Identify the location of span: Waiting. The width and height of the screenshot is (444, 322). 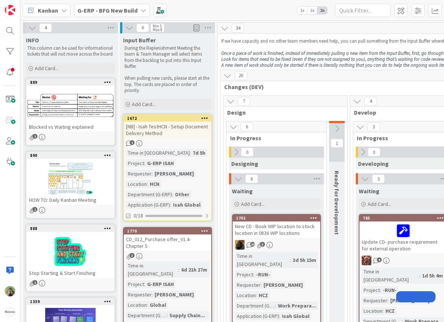
(243, 191).